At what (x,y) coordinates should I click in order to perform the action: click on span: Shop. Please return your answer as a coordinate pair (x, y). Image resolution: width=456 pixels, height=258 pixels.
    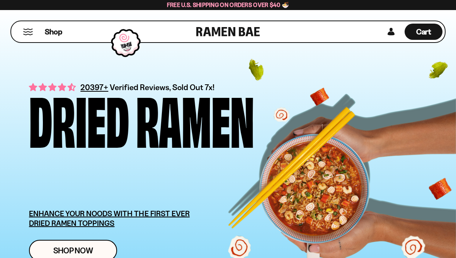
    Looking at the image, I should click on (53, 32).